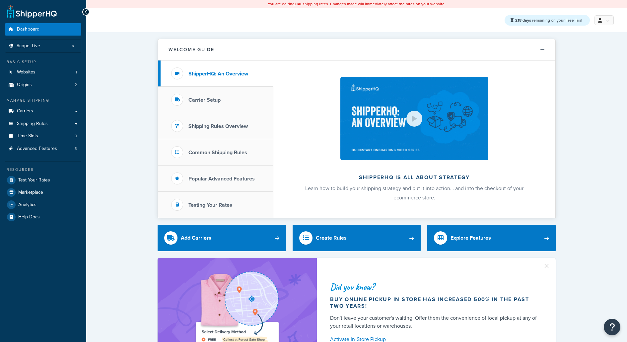 The image size is (627, 342). Describe the element at coordinates (218, 152) in the screenshot. I see `h3: Common Shipping Rules` at that location.